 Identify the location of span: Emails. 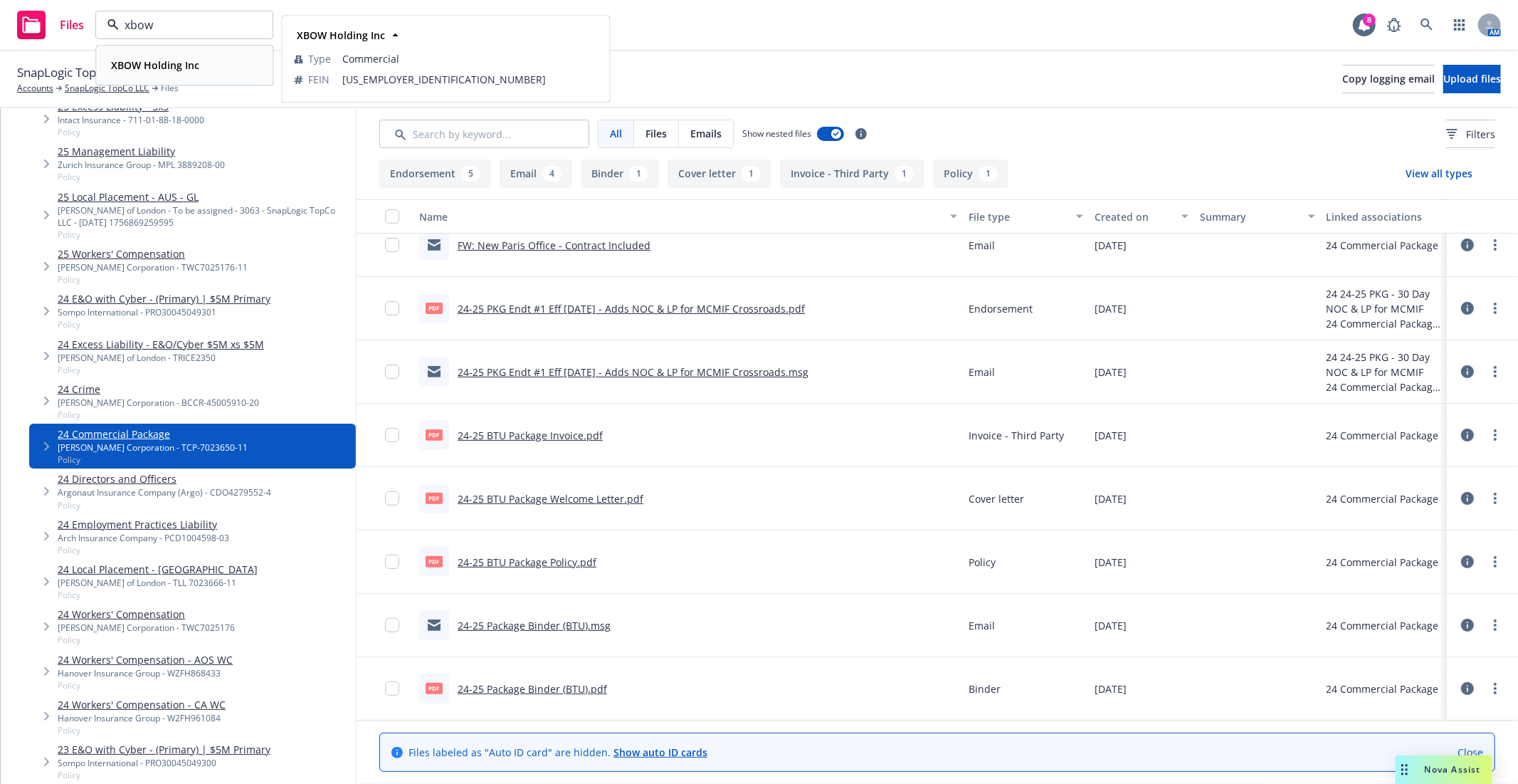
(706, 133).